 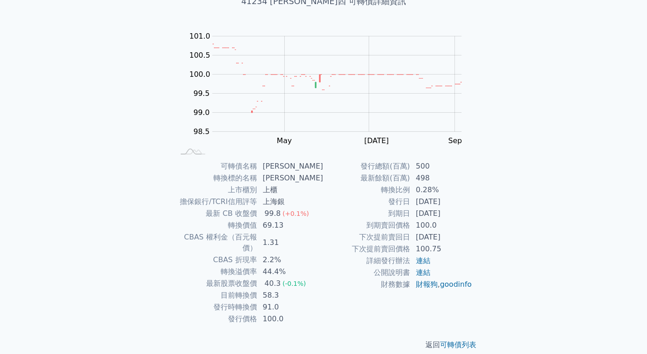 What do you see at coordinates (324, 345) in the screenshot?
I see `p: 返回` at bounding box center [324, 345].